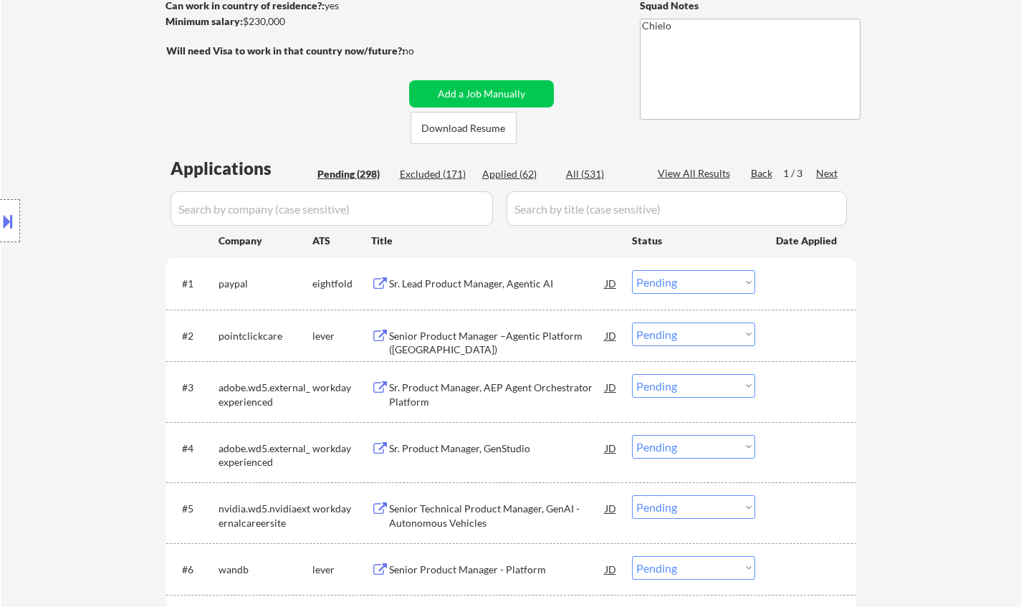  Describe the element at coordinates (265, 570) in the screenshot. I see `div: wandb` at that location.